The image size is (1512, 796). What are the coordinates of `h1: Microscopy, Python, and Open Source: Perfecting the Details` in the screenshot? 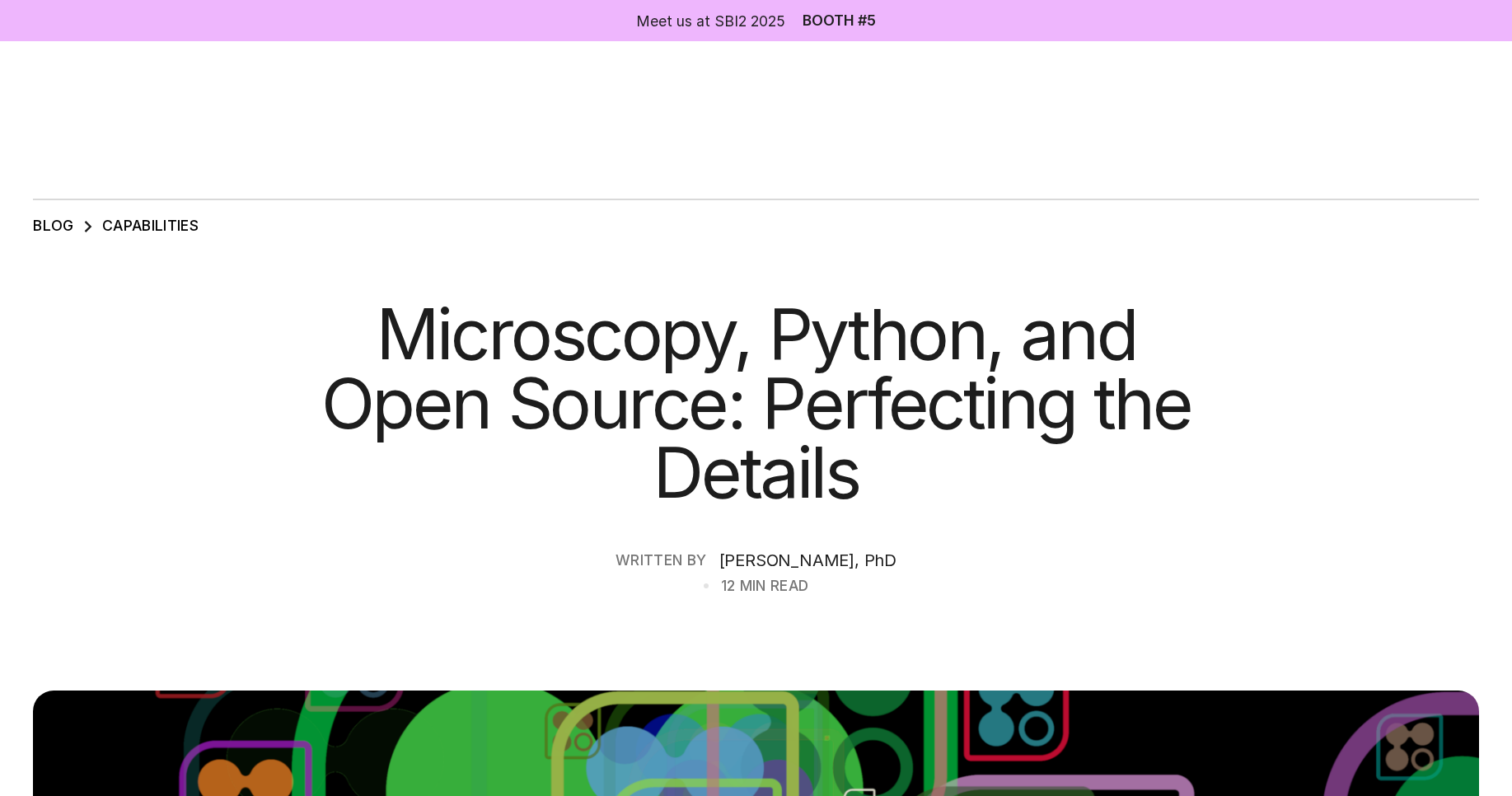 It's located at (756, 403).